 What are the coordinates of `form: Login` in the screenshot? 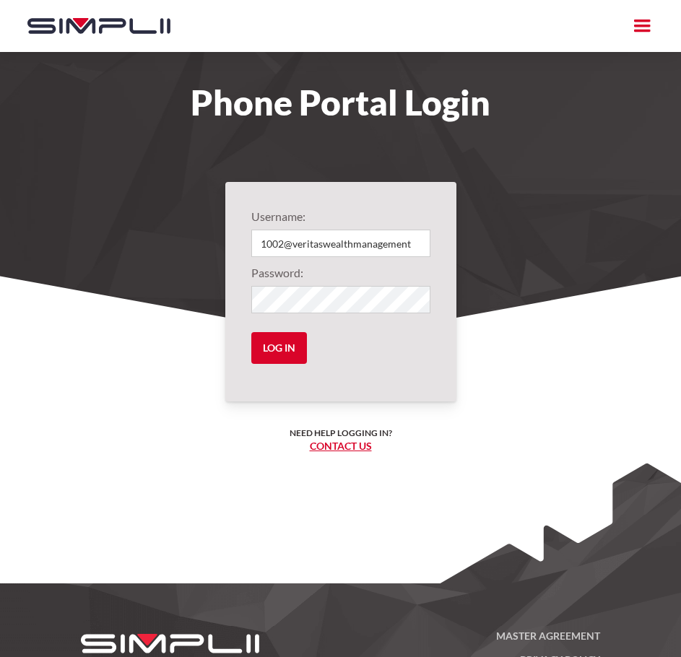 It's located at (341, 292).